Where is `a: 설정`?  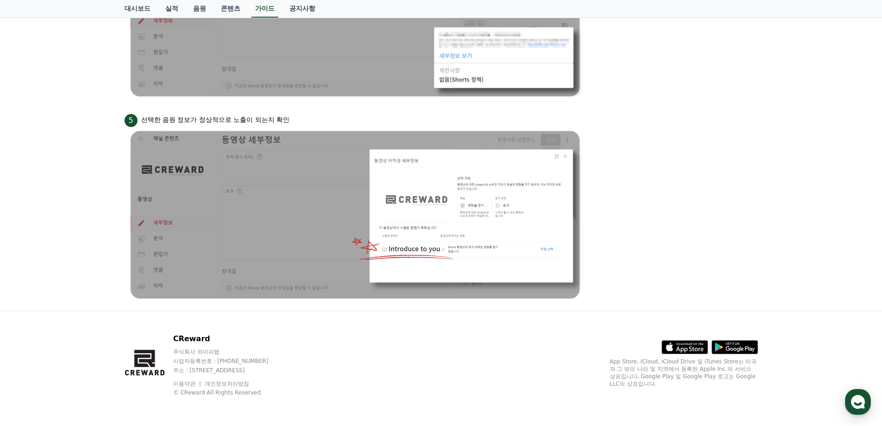 a: 설정 is located at coordinates (149, 305).